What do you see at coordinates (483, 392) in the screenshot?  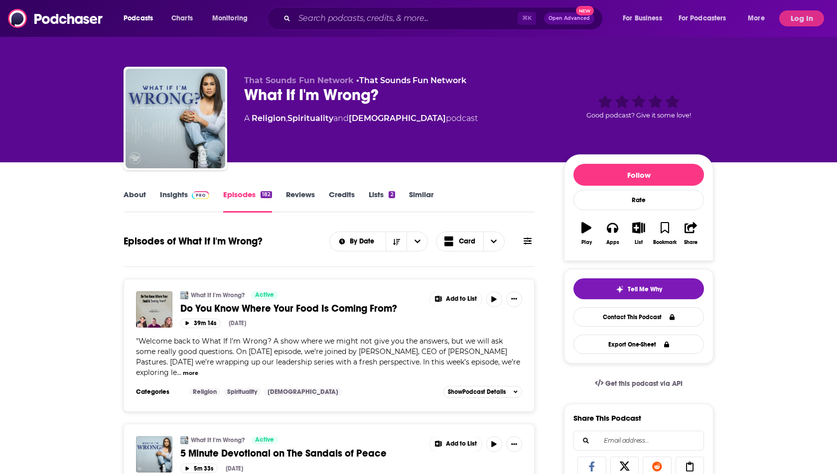 I see `button: ShowPodcast Details` at bounding box center [483, 392].